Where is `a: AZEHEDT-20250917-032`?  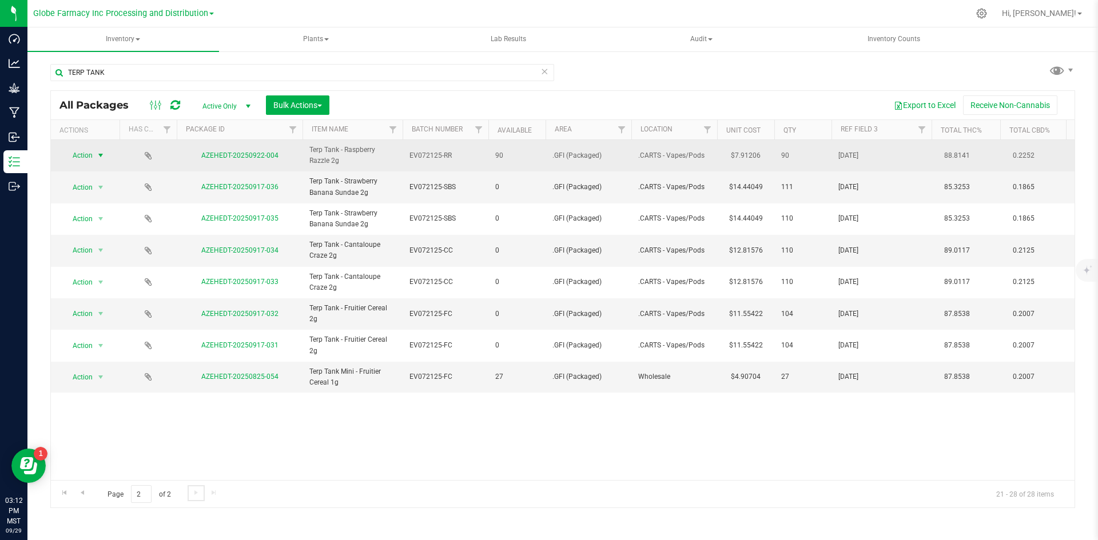 a: AZEHEDT-20250917-032 is located at coordinates (240, 314).